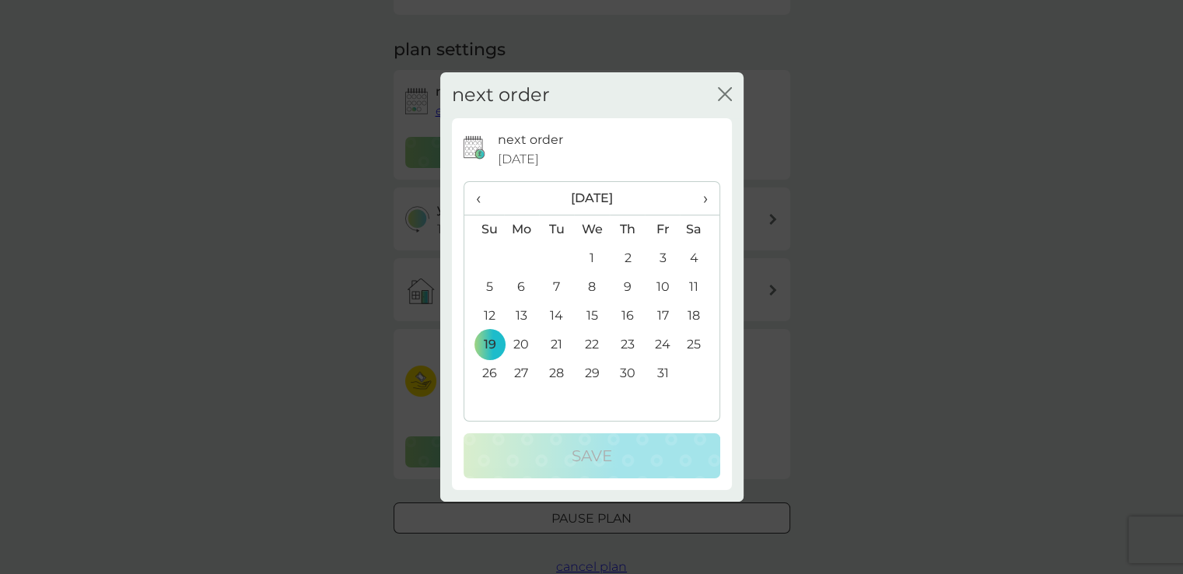 The height and width of the screenshot is (574, 1183). What do you see at coordinates (484, 229) in the screenshot?
I see `th: Su` at bounding box center [484, 229].